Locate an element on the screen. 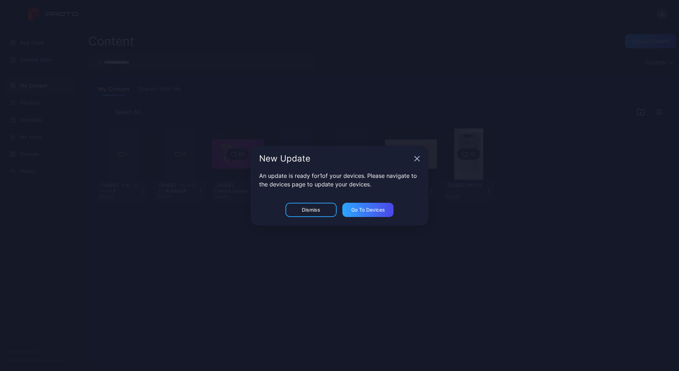 The width and height of the screenshot is (679, 371). button: Dismiss is located at coordinates (311, 210).